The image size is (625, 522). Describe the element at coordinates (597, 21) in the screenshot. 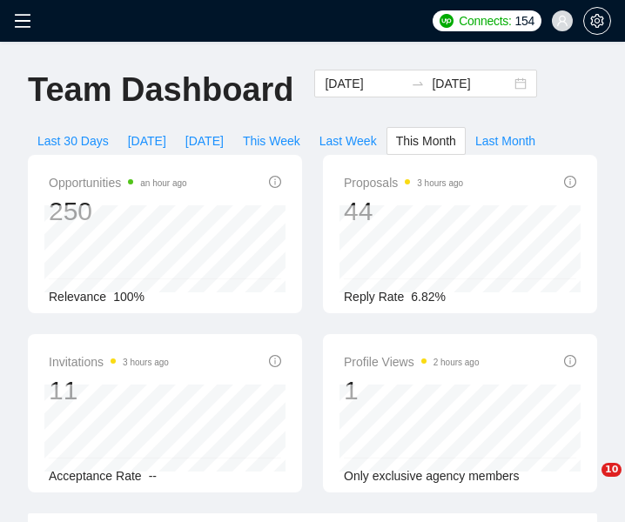

I see `a: setting` at that location.